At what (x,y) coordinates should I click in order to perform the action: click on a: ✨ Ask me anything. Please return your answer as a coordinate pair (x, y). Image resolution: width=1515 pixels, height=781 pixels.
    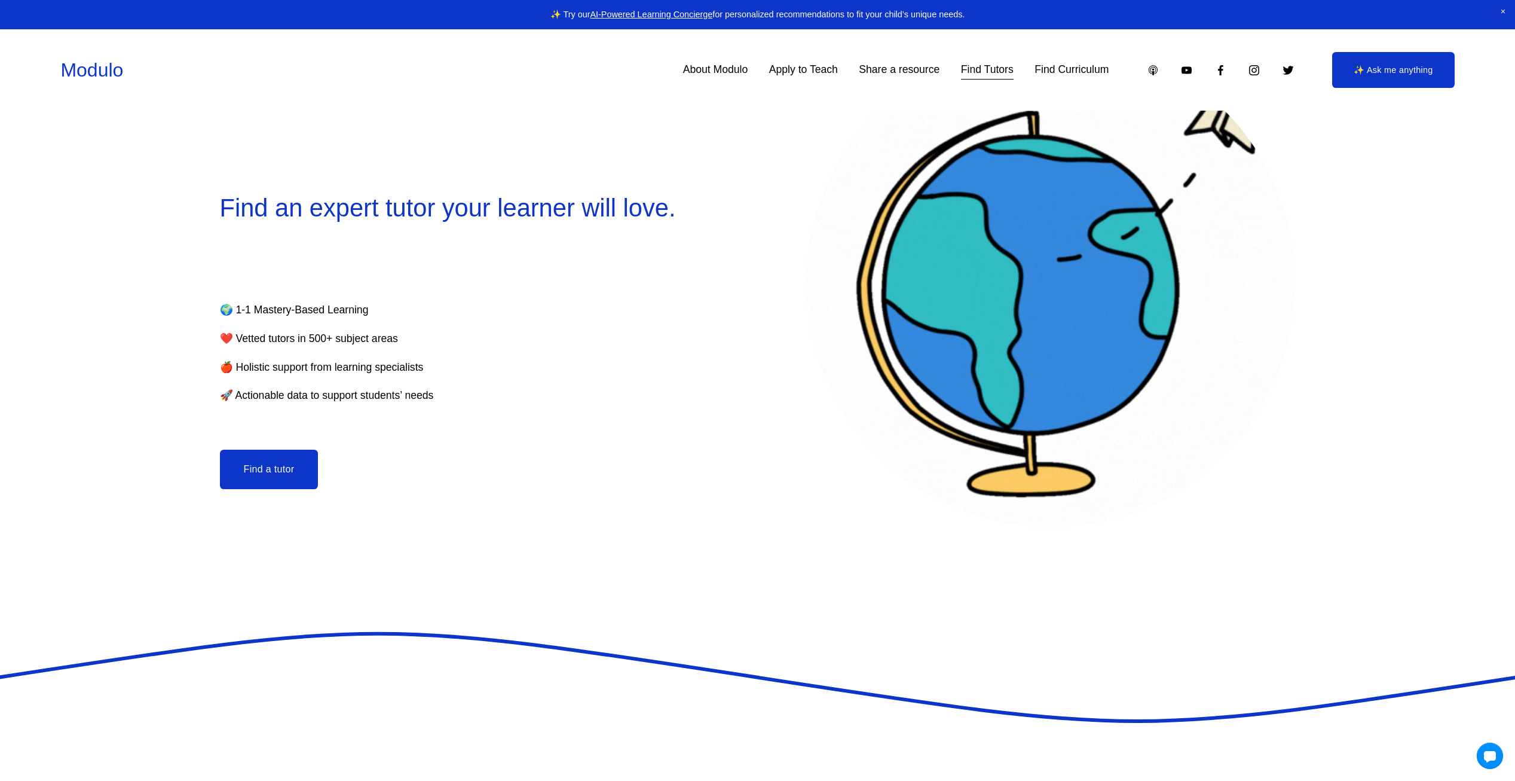
    Looking at the image, I should click on (1393, 70).